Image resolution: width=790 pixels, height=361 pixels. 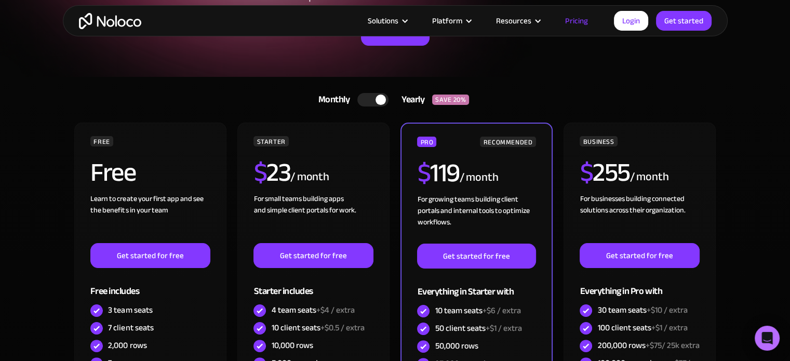 I want to click on div: For businesses building connected solutions across their organization. ‍, so click(x=640, y=218).